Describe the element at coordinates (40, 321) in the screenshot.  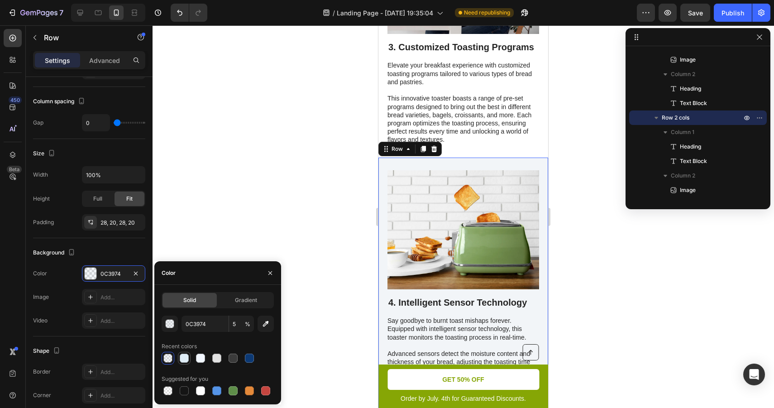
I see `div: Video` at that location.